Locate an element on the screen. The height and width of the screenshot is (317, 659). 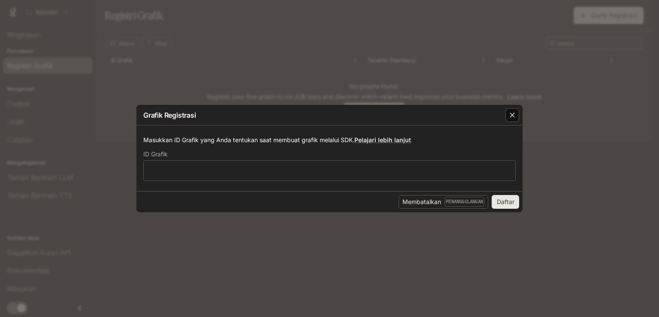
font: Penanggulangan is located at coordinates (464, 201).